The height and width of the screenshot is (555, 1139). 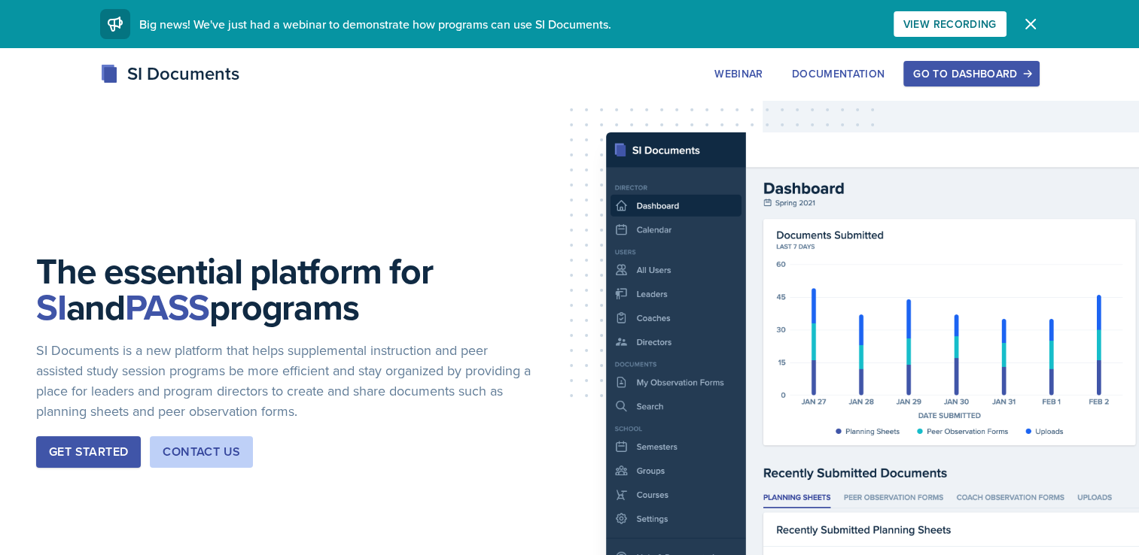 I want to click on div: Go to Dashboard, so click(x=971, y=74).